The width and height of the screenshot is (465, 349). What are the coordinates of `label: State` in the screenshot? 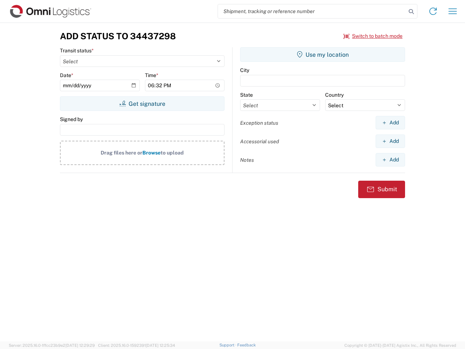 It's located at (247, 95).